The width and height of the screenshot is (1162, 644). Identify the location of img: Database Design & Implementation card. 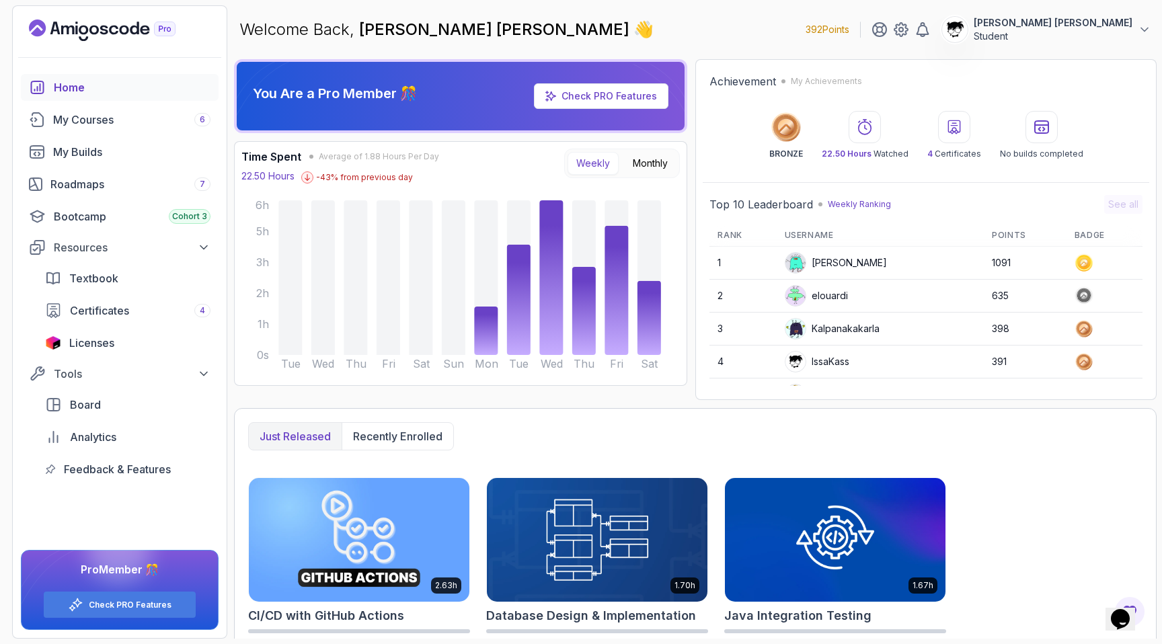
(597, 540).